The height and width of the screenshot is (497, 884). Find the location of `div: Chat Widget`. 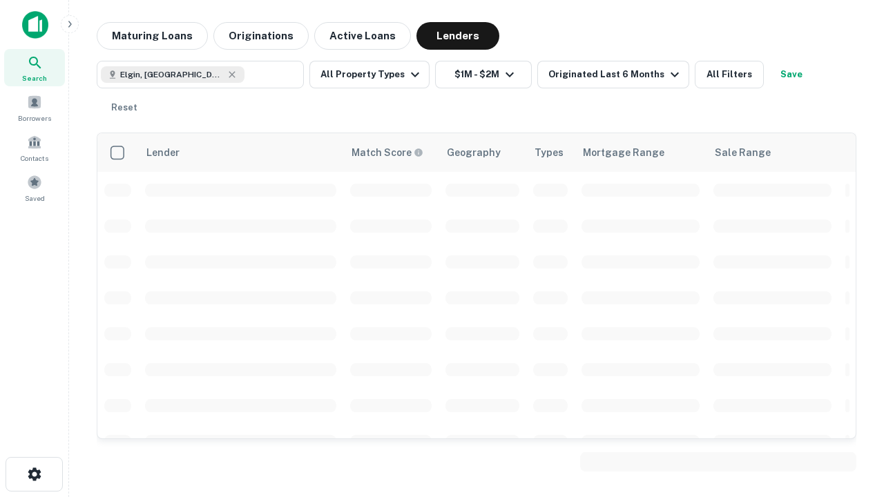

div: Chat Widget is located at coordinates (850, 420).